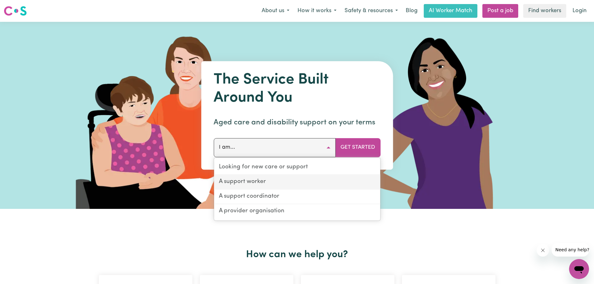 This screenshot has width=594, height=284. Describe the element at coordinates (297, 182) in the screenshot. I see `a: A support worker` at that location.